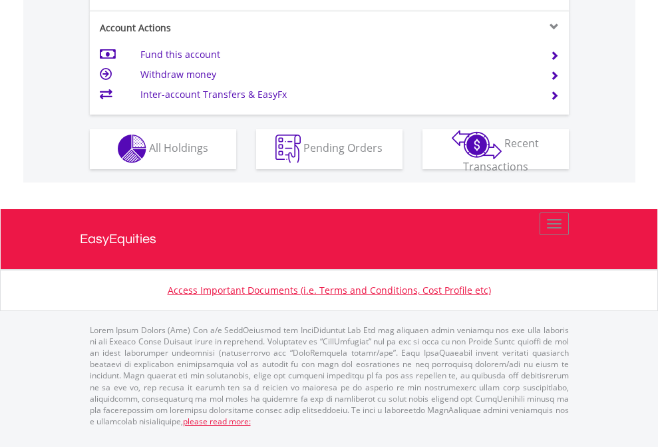 The height and width of the screenshot is (447, 658). Describe the element at coordinates (496, 149) in the screenshot. I see `button: Recent Transactions` at that location.